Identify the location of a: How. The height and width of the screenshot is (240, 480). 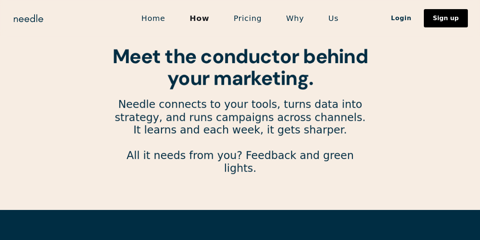
(200, 18).